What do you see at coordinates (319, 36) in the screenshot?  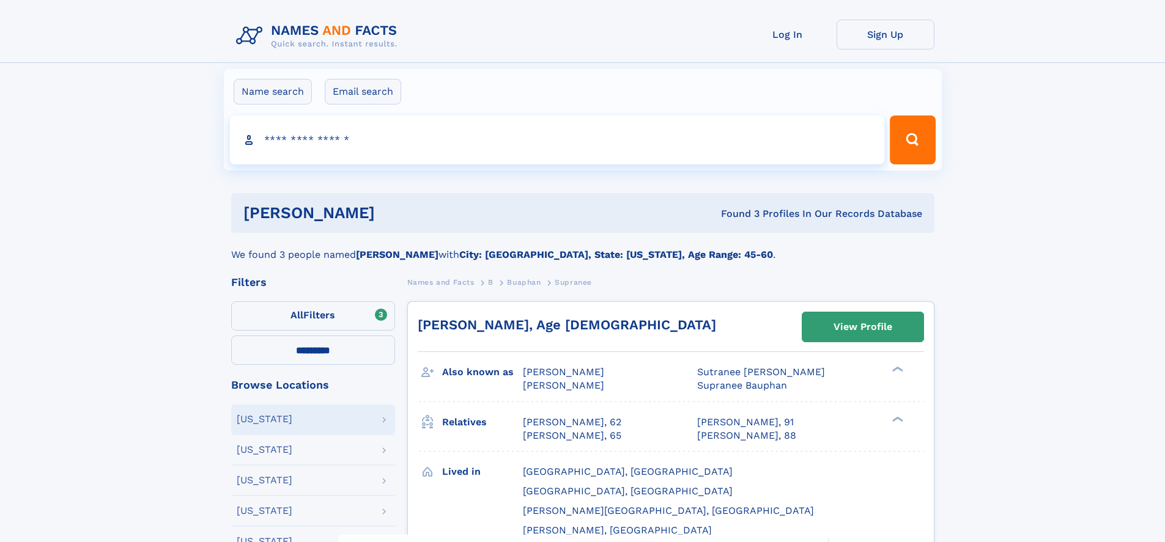 I see `img: Logo Names and Facts` at bounding box center [319, 36].